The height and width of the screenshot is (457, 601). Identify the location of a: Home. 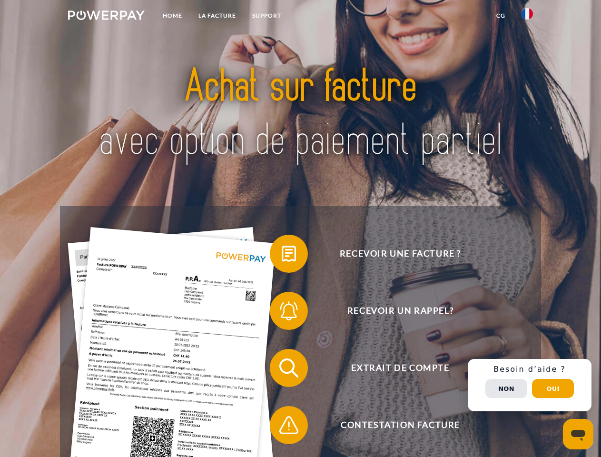
(172, 16).